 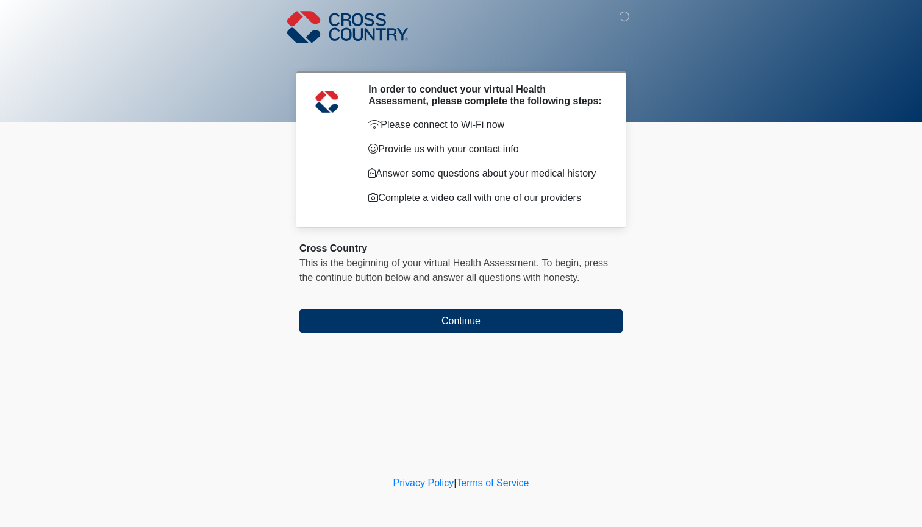 What do you see at coordinates (563, 263) in the screenshot?
I see `span: To begin,` at bounding box center [563, 263].